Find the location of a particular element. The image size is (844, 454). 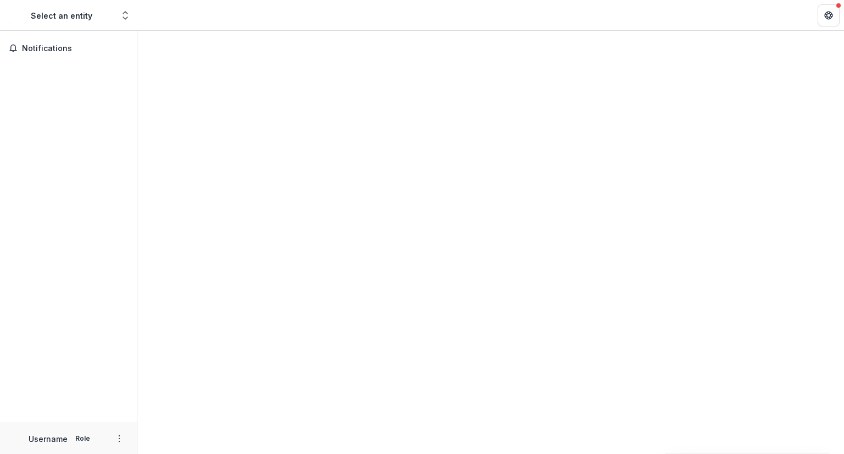

span: Notifications is located at coordinates (75, 48).